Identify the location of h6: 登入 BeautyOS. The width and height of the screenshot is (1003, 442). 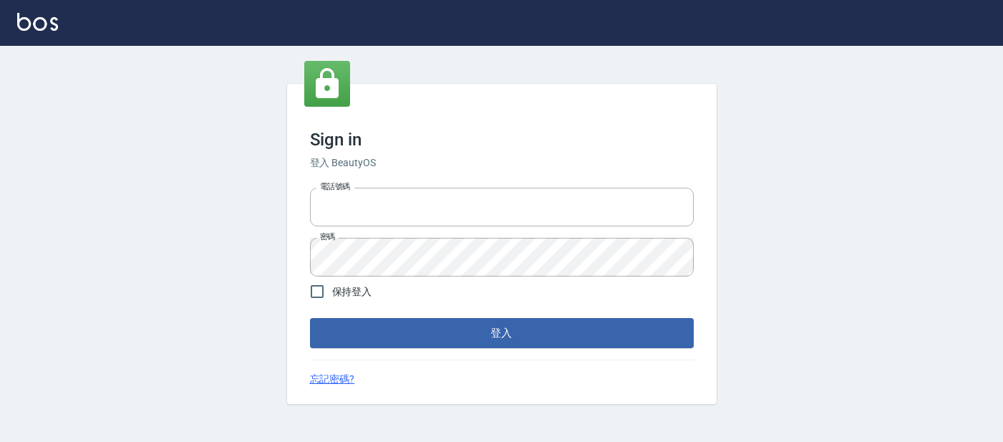
(502, 163).